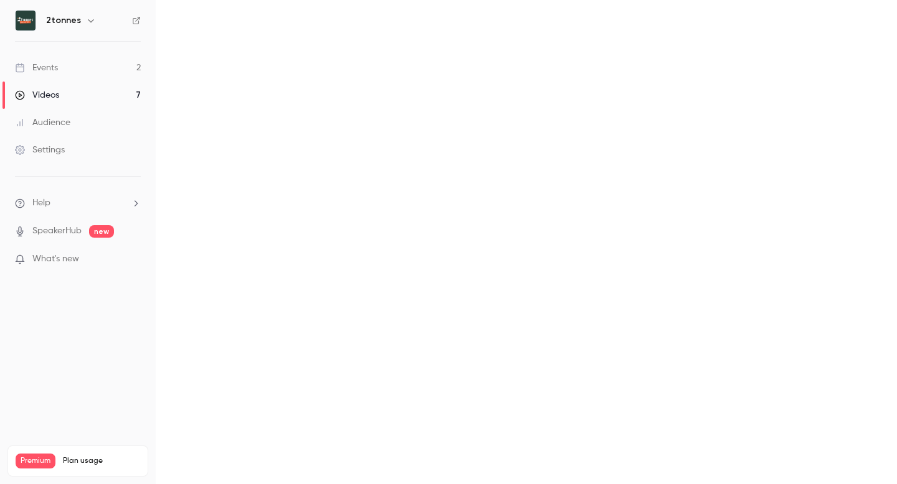 The image size is (897, 484). What do you see at coordinates (36, 68) in the screenshot?
I see `div: Events` at bounding box center [36, 68].